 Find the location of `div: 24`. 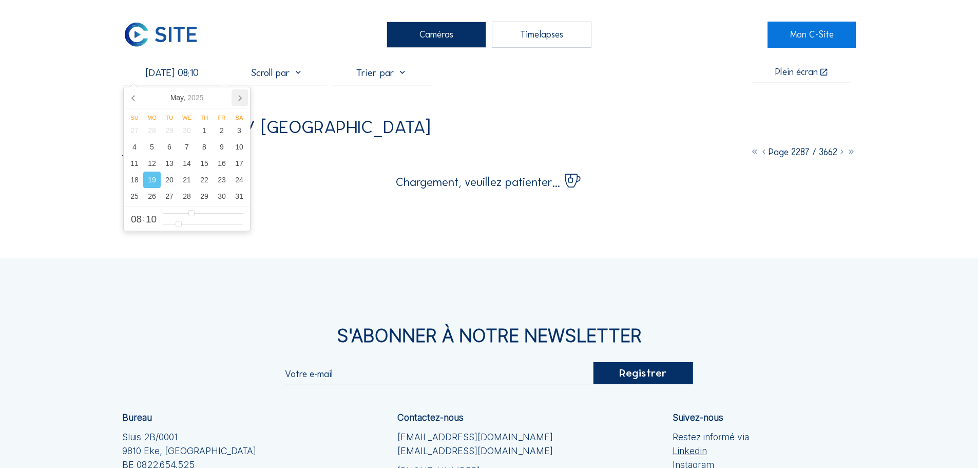

div: 24 is located at coordinates (239, 180).